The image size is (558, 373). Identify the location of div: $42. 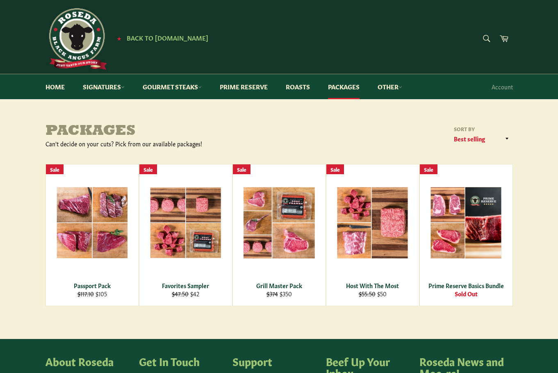
(185, 293).